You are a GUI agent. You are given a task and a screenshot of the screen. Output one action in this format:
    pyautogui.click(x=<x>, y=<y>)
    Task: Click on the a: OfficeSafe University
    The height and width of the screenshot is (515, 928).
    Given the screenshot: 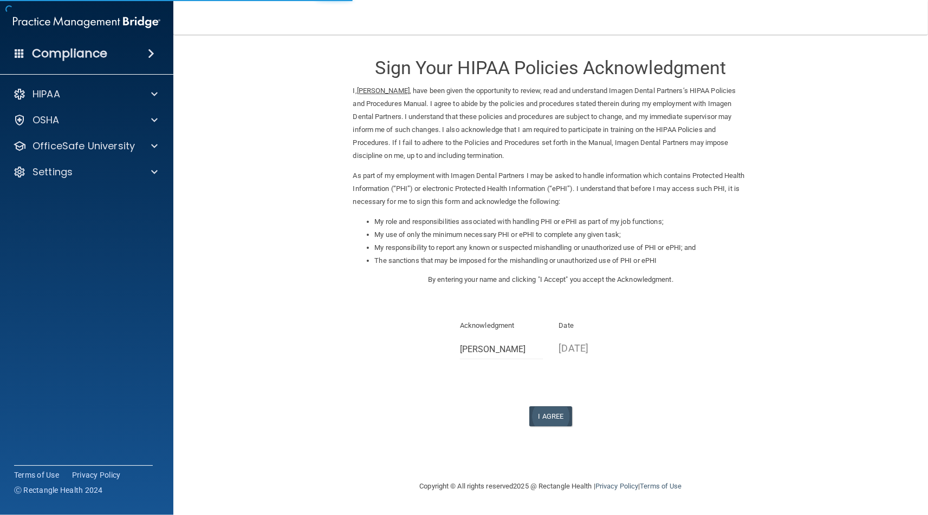 What is the action you would take?
    pyautogui.click(x=85, y=146)
    